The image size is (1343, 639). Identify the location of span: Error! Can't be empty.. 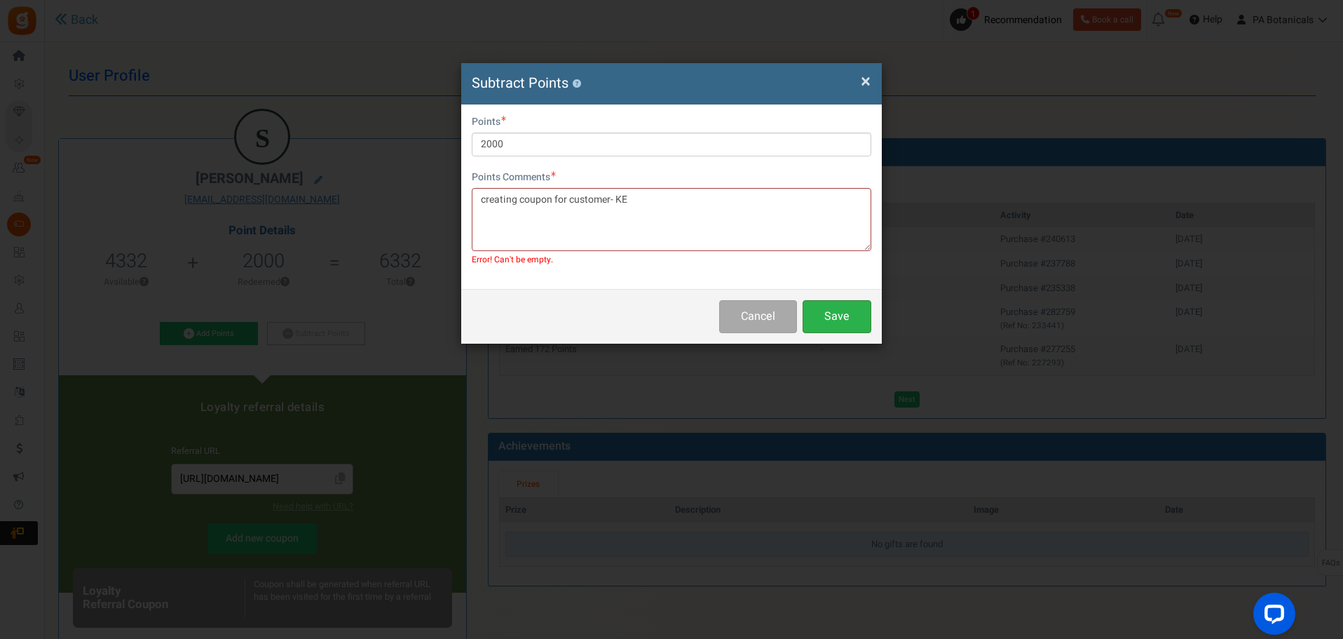
(672, 259).